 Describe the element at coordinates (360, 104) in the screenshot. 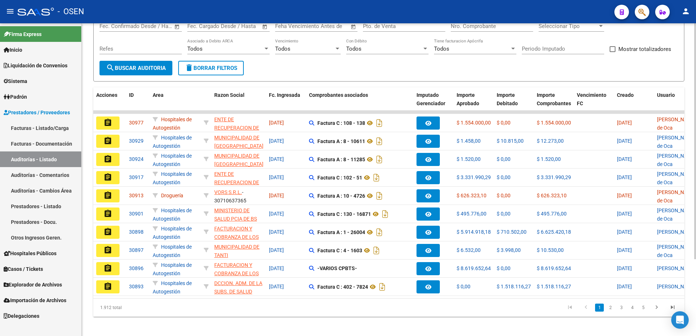

I see `datatable-header-cell: Comprobantes asociados` at that location.